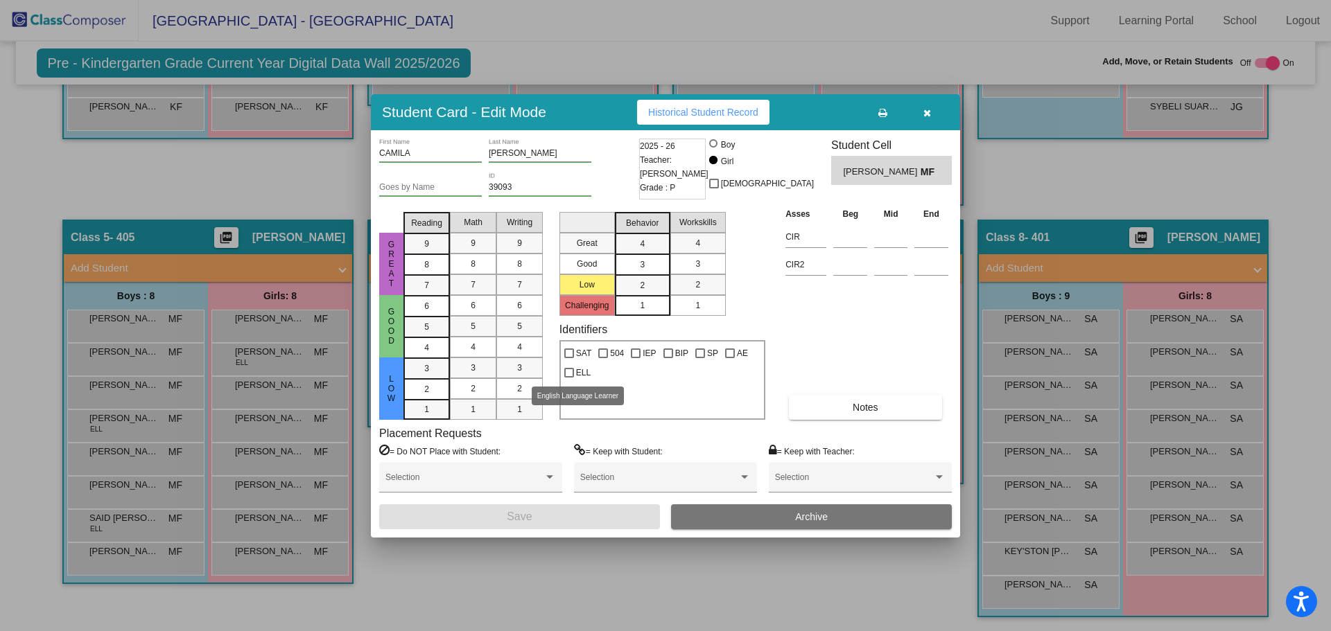  I want to click on span: Good, so click(392, 326).